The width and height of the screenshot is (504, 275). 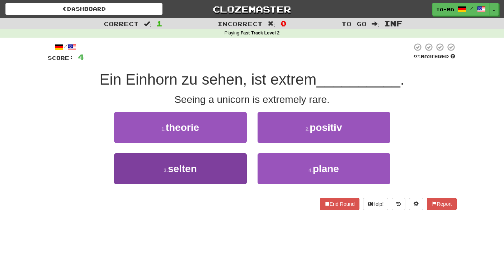 What do you see at coordinates (442, 204) in the screenshot?
I see `button: Report` at bounding box center [442, 204].